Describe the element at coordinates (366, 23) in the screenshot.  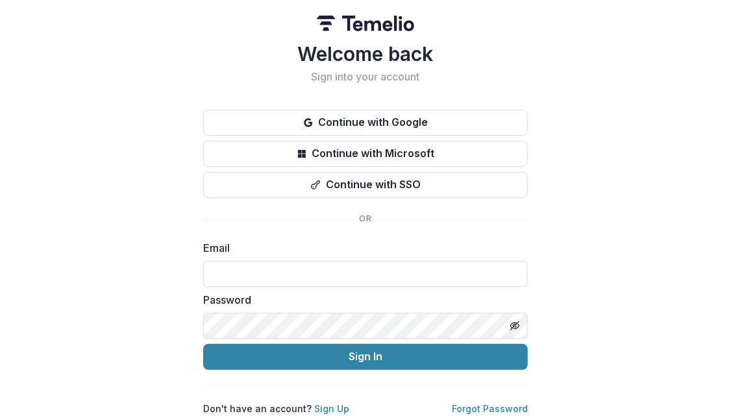
I see `img: Temelio` at that location.